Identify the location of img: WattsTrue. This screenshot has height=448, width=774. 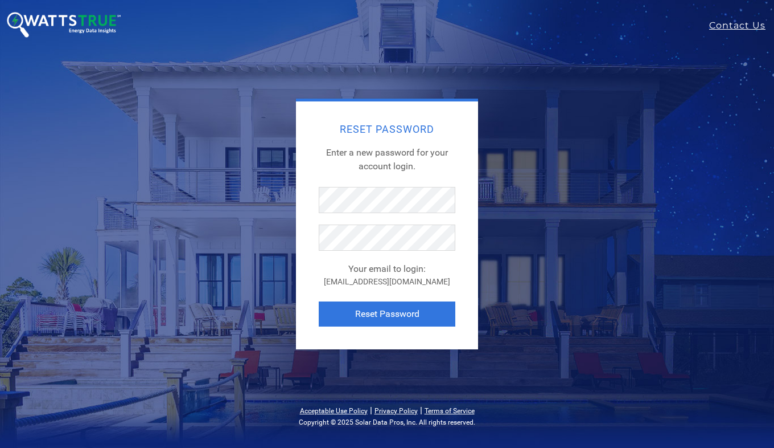
(64, 24).